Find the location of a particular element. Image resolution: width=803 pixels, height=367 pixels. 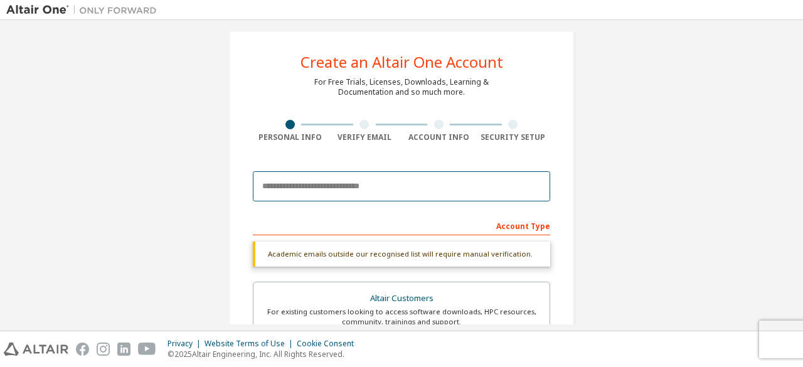

p: © 2025 Altair Engineering, Inc. All Rights Reserved. is located at coordinates (264, 354).